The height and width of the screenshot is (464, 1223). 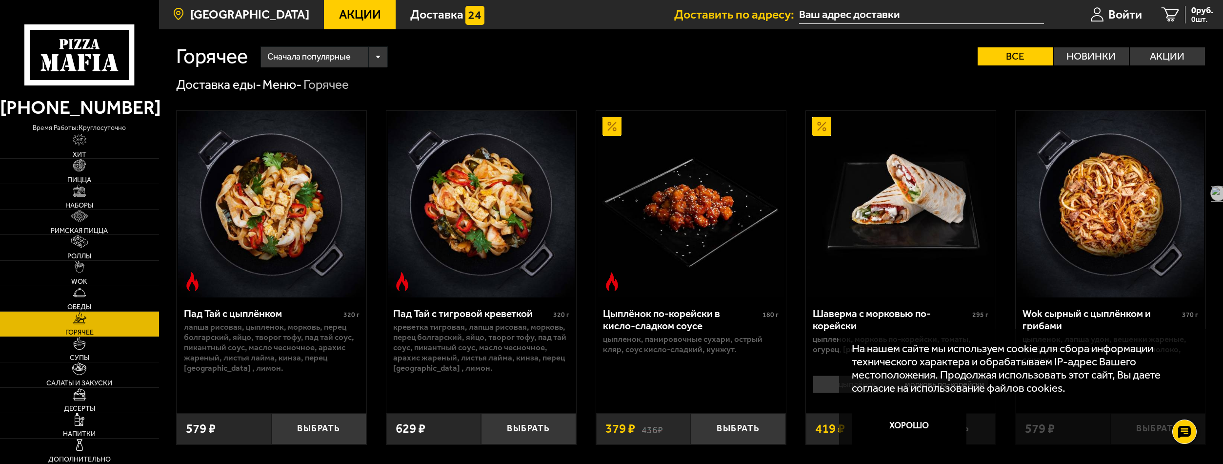 What do you see at coordinates (472, 313) in the screenshot?
I see `div: Пад Тай с тигровой креветкой` at bounding box center [472, 313].